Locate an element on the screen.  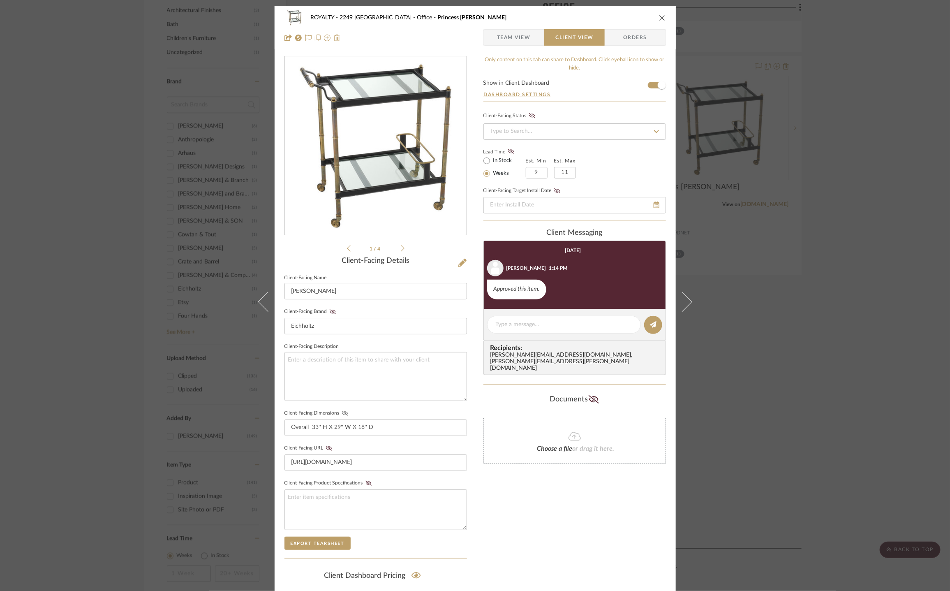
img: Remove from project is located at coordinates (337, 38).